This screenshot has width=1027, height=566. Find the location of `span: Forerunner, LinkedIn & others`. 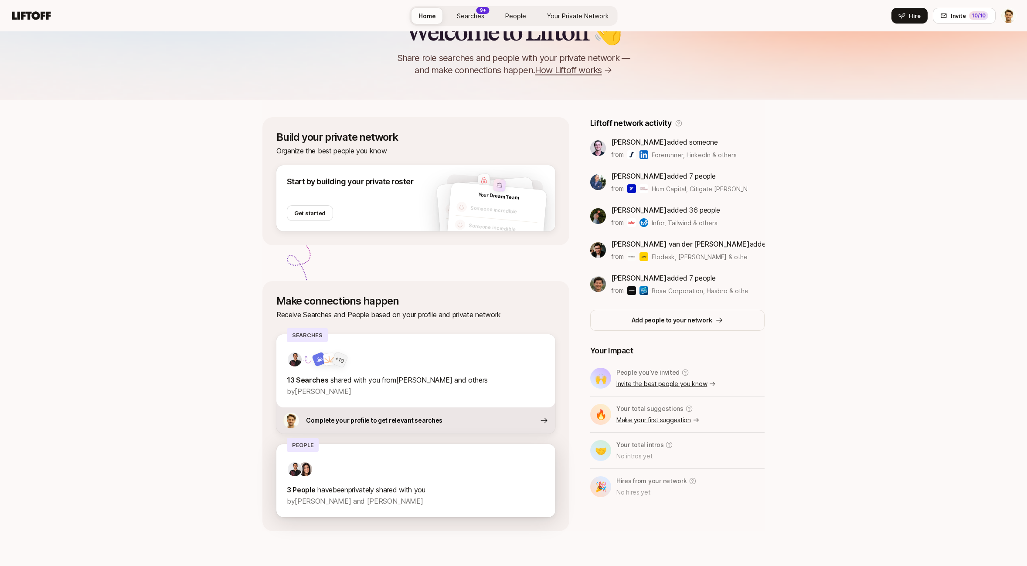

span: Forerunner, LinkedIn & others is located at coordinates (694, 155).